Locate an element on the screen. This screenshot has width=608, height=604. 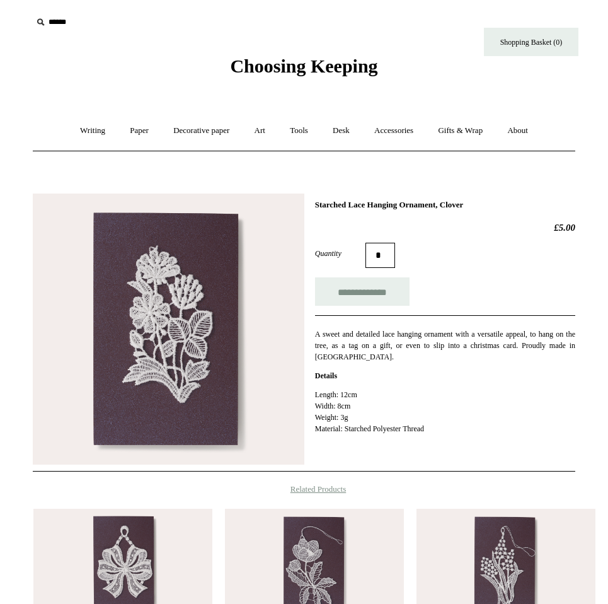
a: About is located at coordinates (517, 130).